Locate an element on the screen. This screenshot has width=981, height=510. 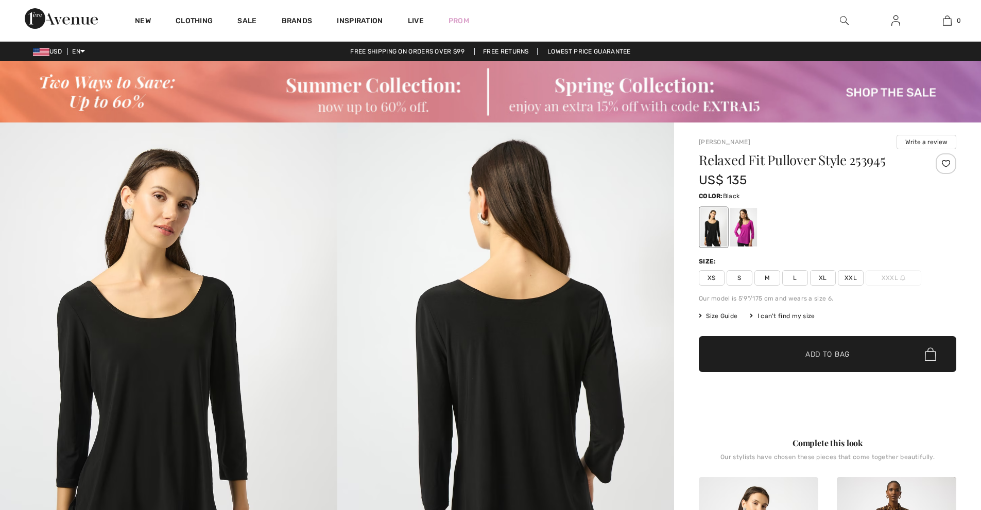
span: USD is located at coordinates (49, 51).